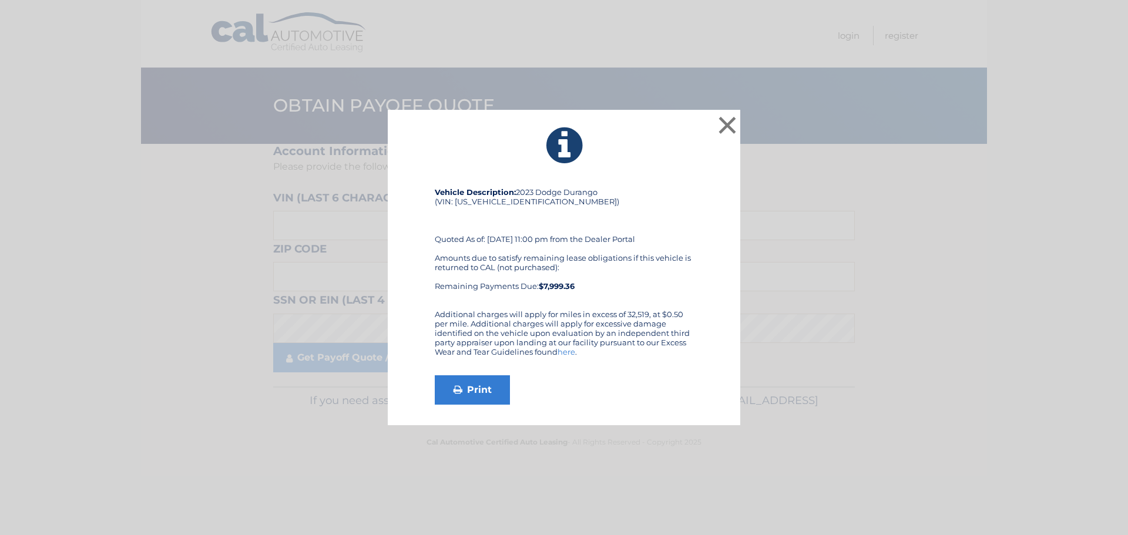 The width and height of the screenshot is (1128, 535). What do you see at coordinates (564, 277) in the screenshot?
I see `div: Amounts due to satisfy remaining lease obligations if this vehicle is returned to CAL (not purcha...` at bounding box center [564, 277].